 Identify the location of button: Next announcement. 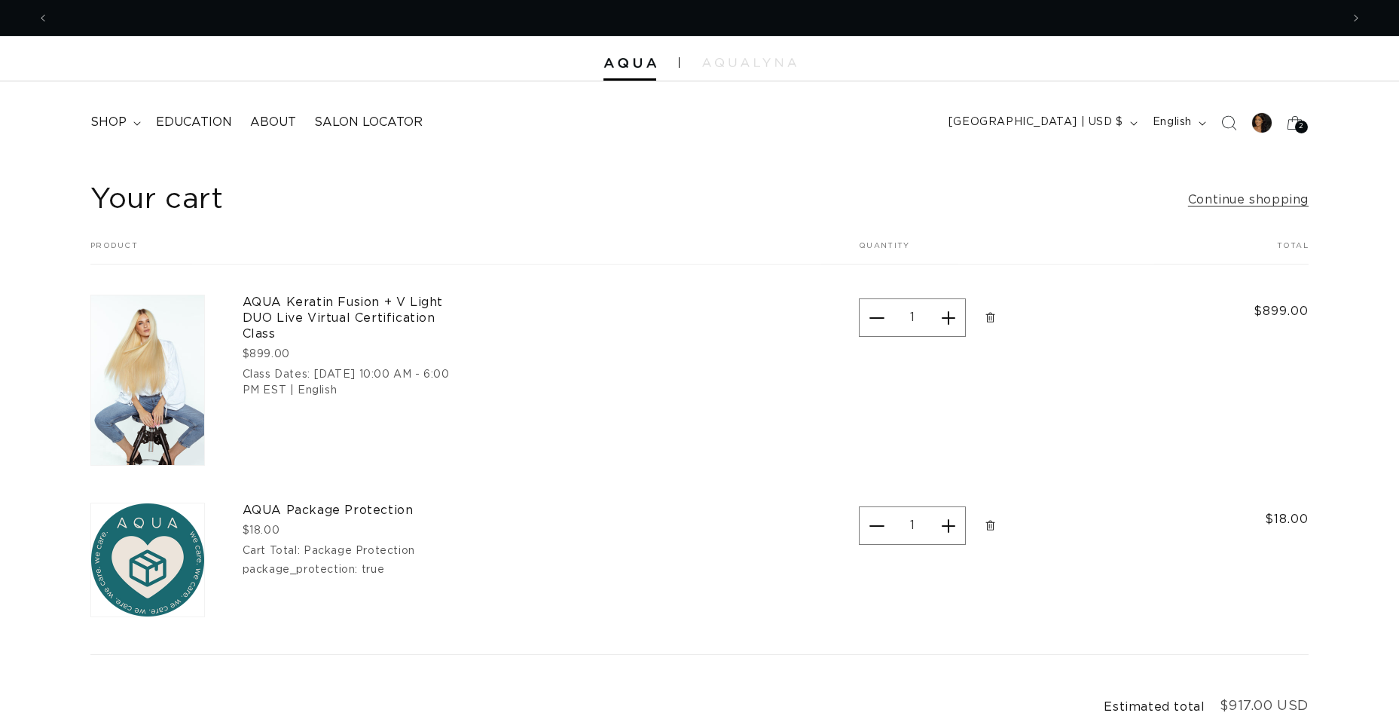
(1356, 18).